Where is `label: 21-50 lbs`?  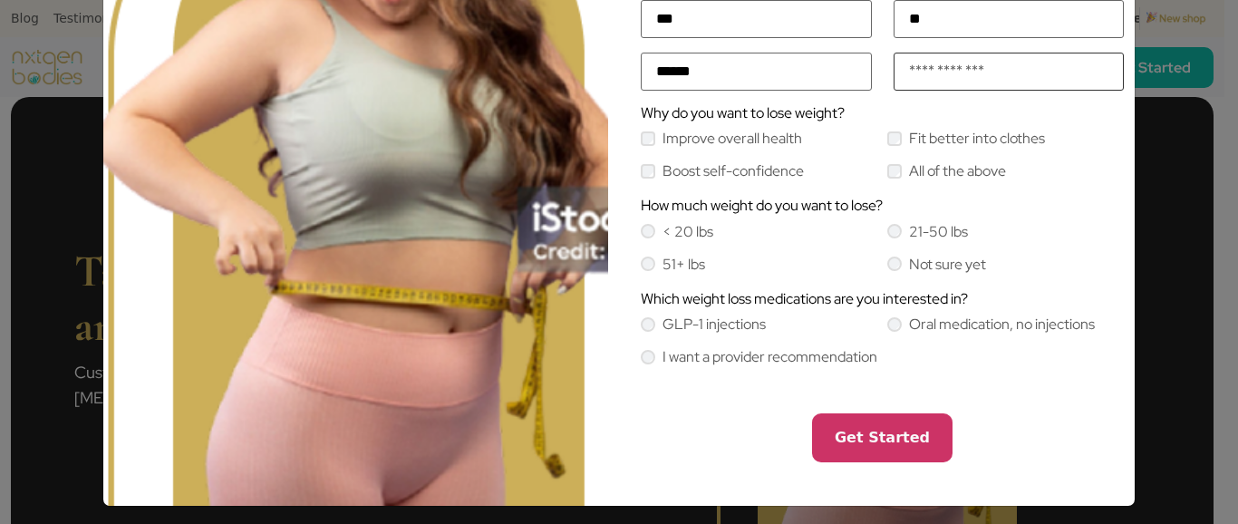 label: 21-50 lbs is located at coordinates (938, 232).